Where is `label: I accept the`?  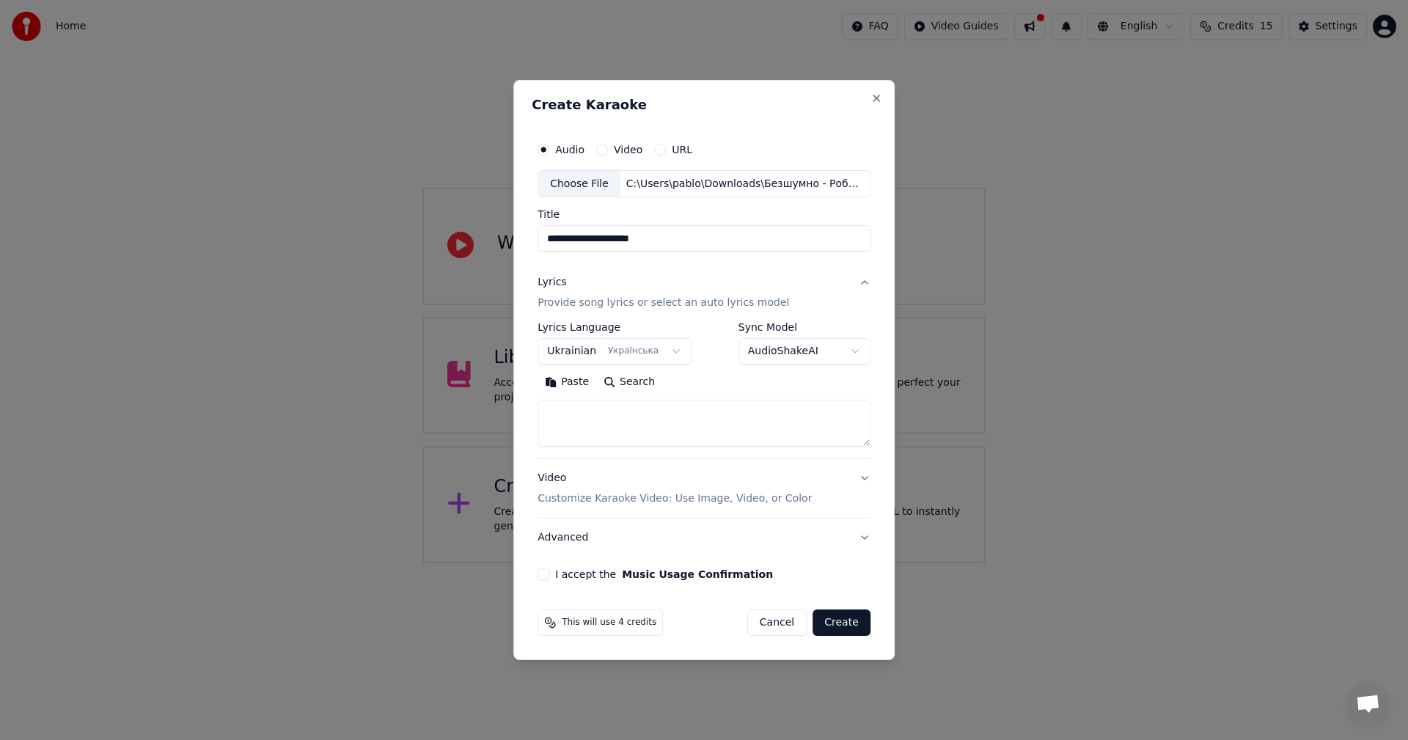 label: I accept the is located at coordinates (664, 574).